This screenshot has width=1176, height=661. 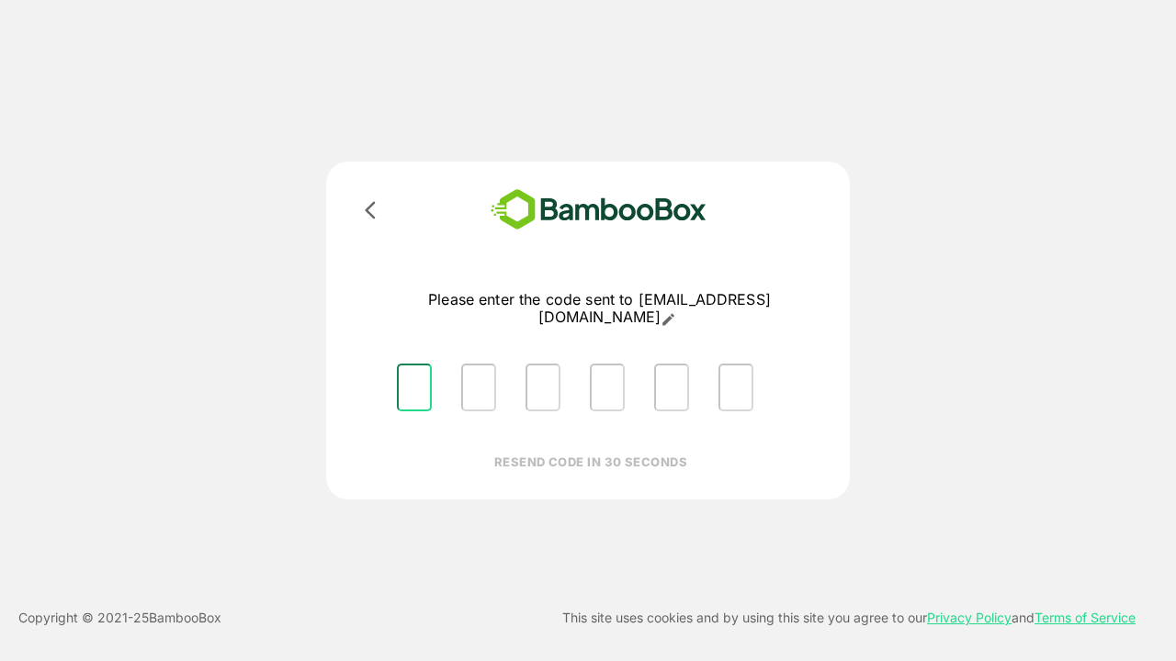 I want to click on a: Privacy Policy, so click(x=969, y=617).